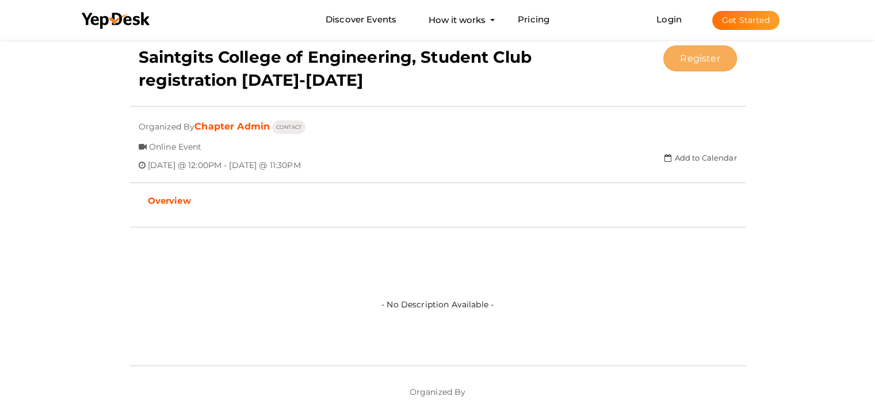 The height and width of the screenshot is (400, 875). Describe the element at coordinates (289, 127) in the screenshot. I see `button: CONTACT` at that location.